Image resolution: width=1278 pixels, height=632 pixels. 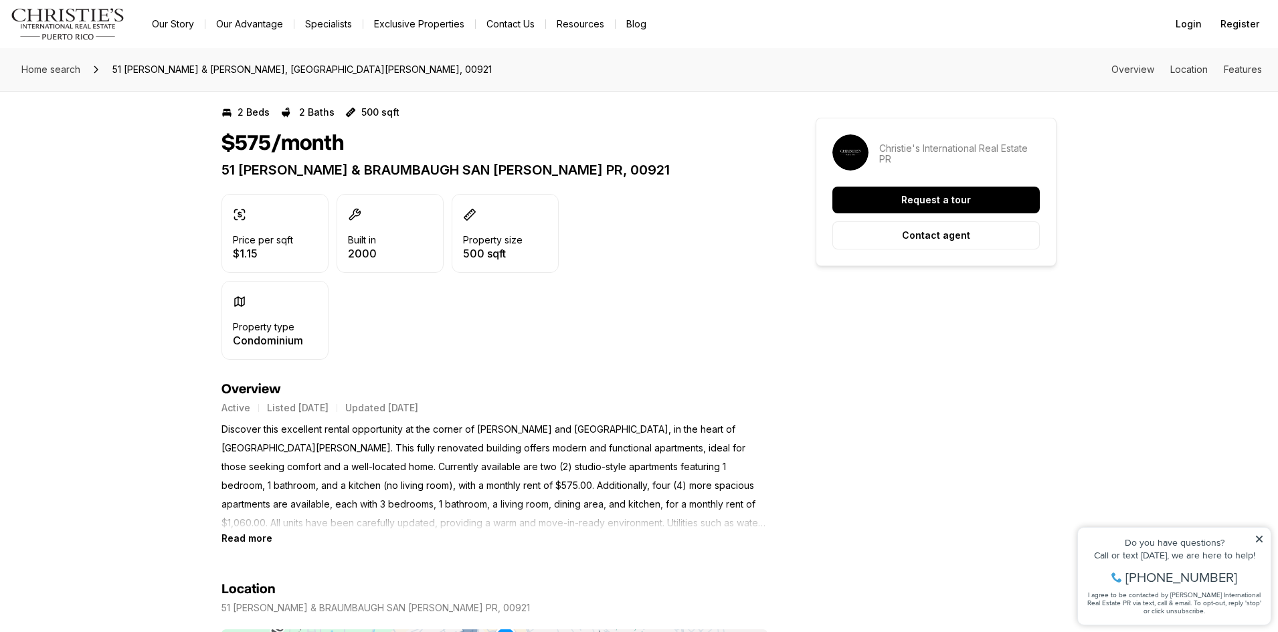 I want to click on p: Contact agent, so click(x=936, y=235).